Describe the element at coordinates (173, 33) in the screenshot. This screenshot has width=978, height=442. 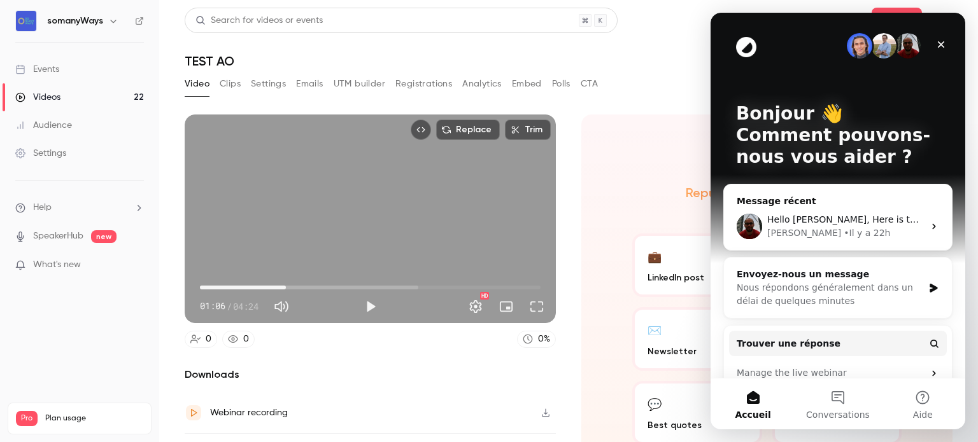
I see `img: Profile image for Tim` at that location.